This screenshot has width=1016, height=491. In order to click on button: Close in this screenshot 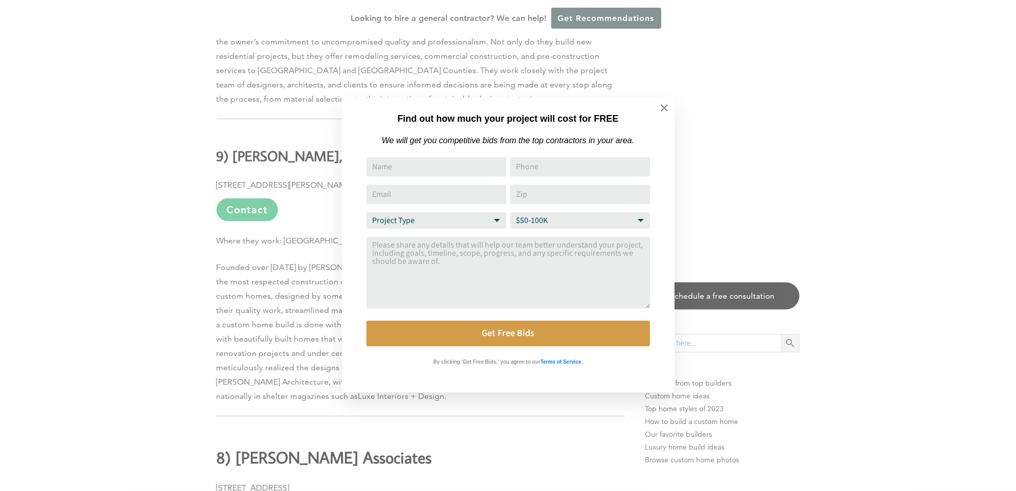, I will do `click(664, 108)`.